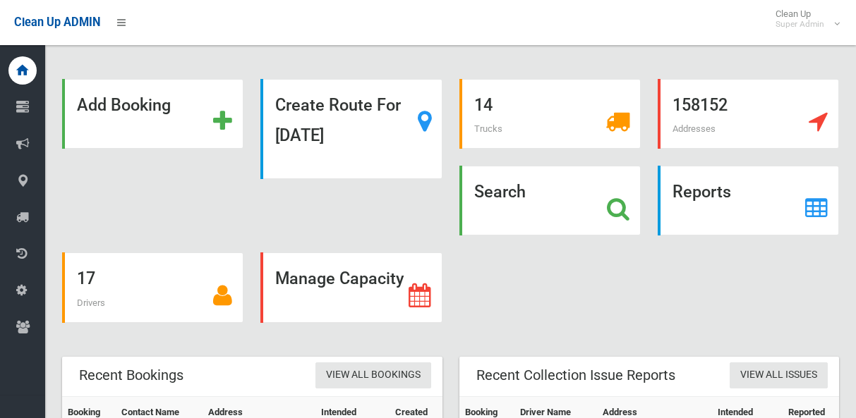 Image resolution: width=856 pixels, height=418 pixels. I want to click on small: Super Admin, so click(799, 24).